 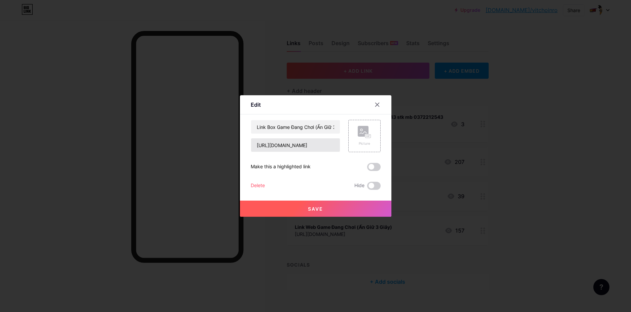 What do you see at coordinates (316, 209) in the screenshot?
I see `button: Save` at bounding box center [316, 209].